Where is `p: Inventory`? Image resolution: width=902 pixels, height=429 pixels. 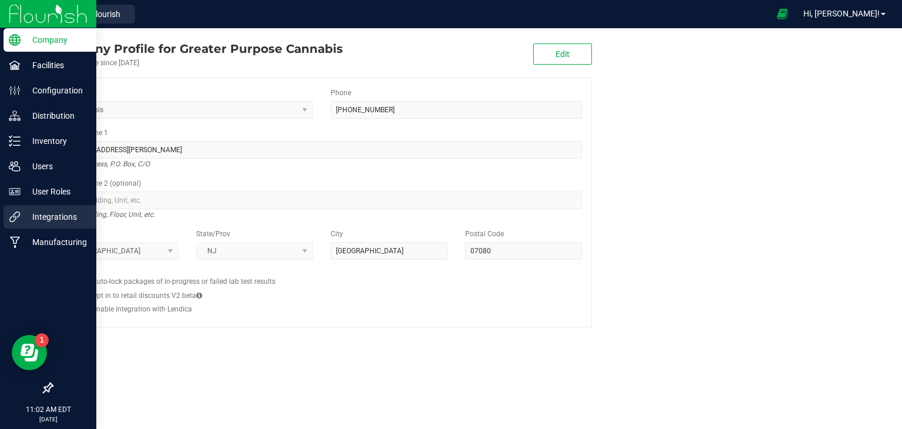
p: Inventory is located at coordinates (56, 141).